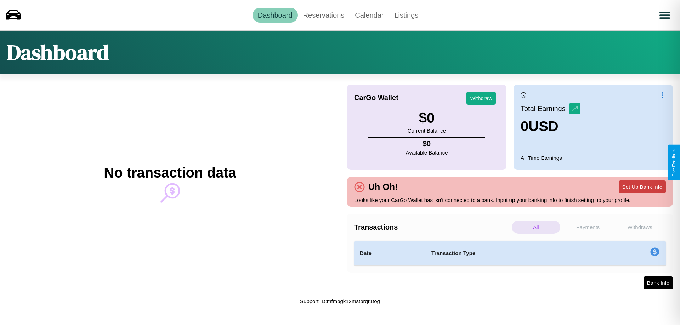 The image size is (680, 325). I want to click on div: Give Feedback, so click(674, 163).